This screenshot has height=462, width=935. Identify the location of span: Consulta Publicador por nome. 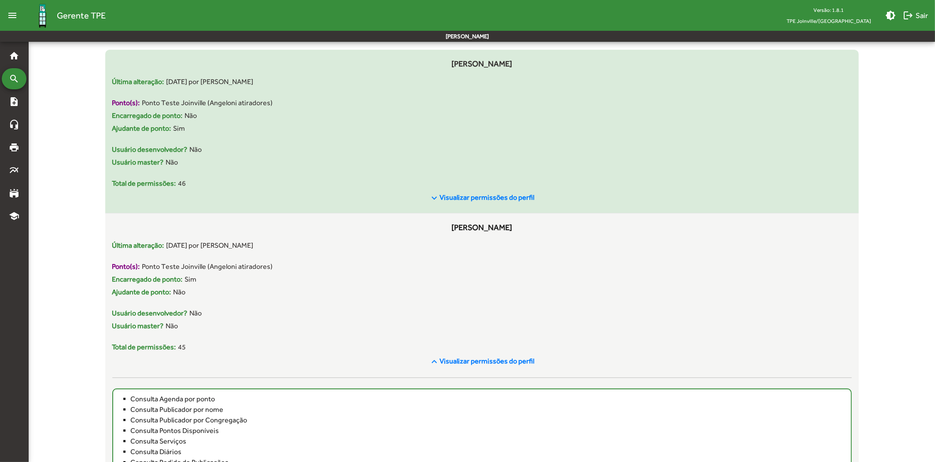
(177, 409).